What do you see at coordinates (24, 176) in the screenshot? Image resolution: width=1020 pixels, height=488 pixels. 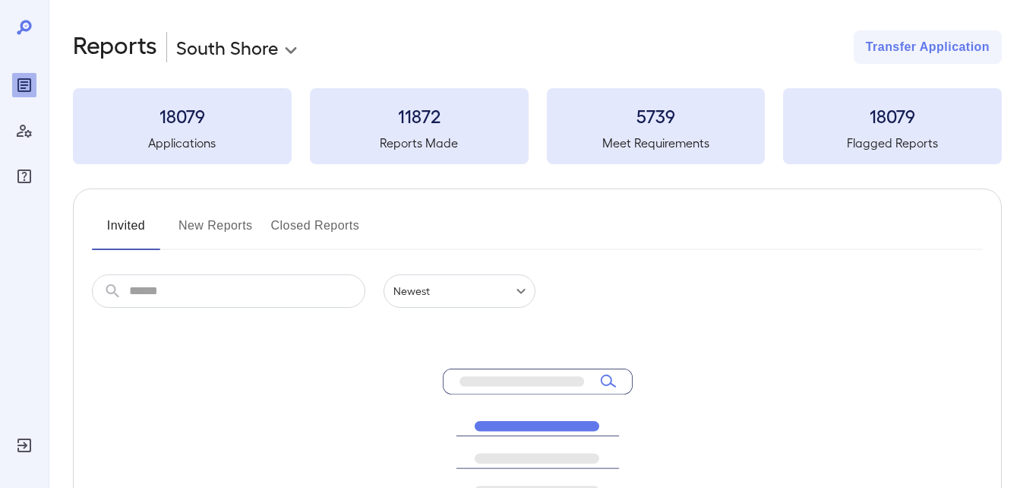 I see `div: FAQ` at bounding box center [24, 176].